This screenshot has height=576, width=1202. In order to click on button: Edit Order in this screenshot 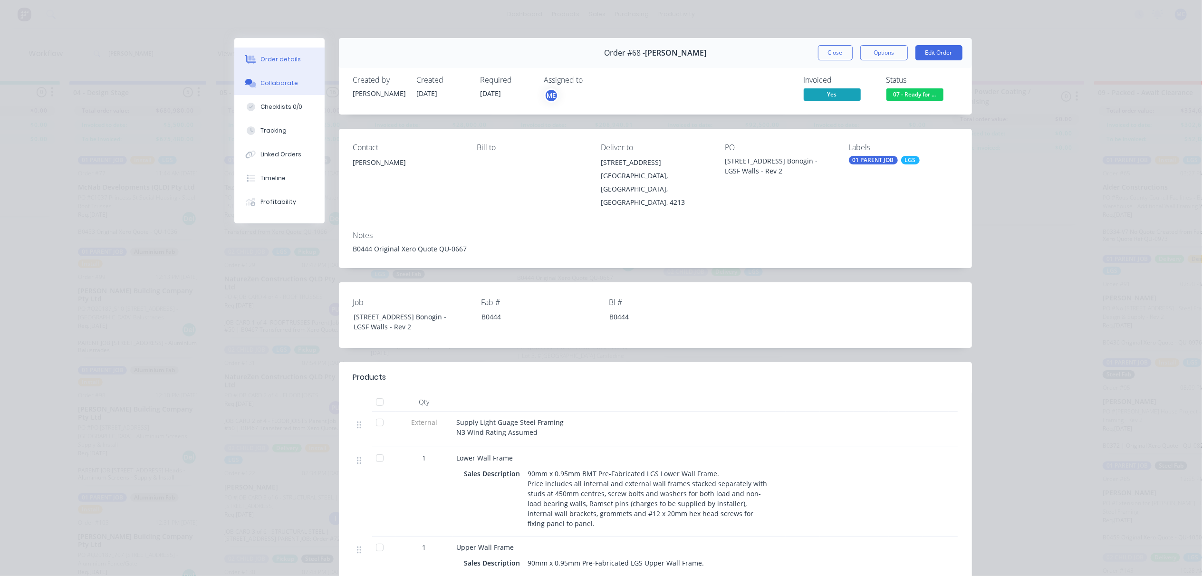, I will do `click(939, 53)`.